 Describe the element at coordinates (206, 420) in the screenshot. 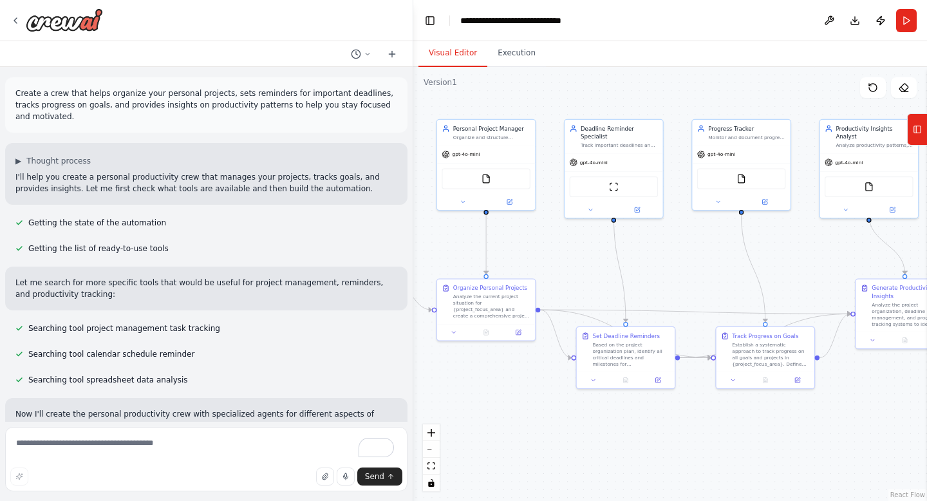

I see `p: Now I'll create the personal productivity crew with specialized agents for different aspects of p...` at that location.